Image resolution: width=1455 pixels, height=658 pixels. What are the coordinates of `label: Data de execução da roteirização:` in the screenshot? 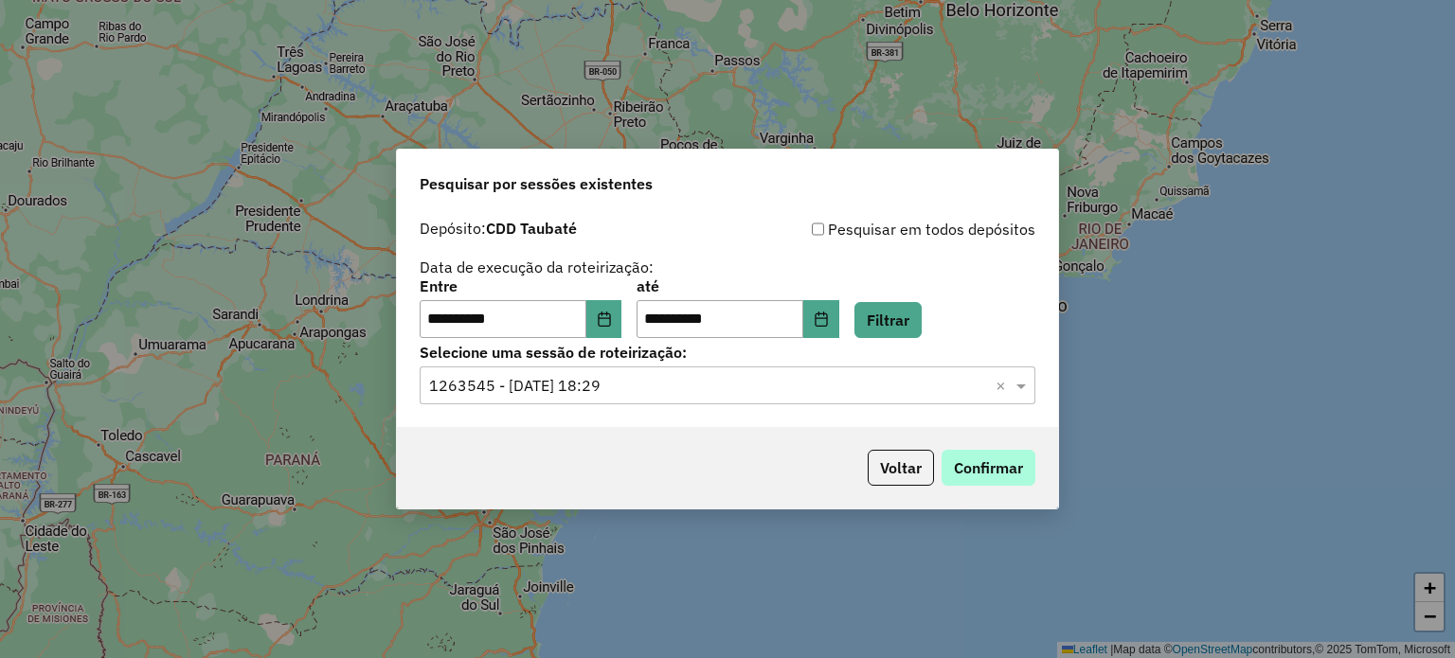 It's located at (536, 267).